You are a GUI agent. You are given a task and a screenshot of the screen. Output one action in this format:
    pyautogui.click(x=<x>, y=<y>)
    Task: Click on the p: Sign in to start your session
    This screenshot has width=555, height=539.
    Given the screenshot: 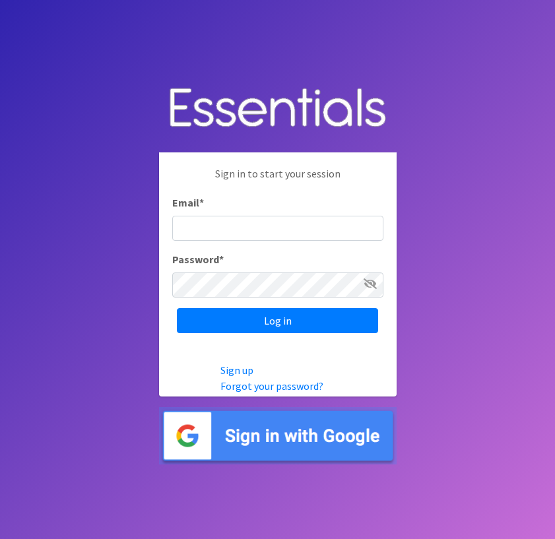 What is the action you would take?
    pyautogui.click(x=278, y=180)
    